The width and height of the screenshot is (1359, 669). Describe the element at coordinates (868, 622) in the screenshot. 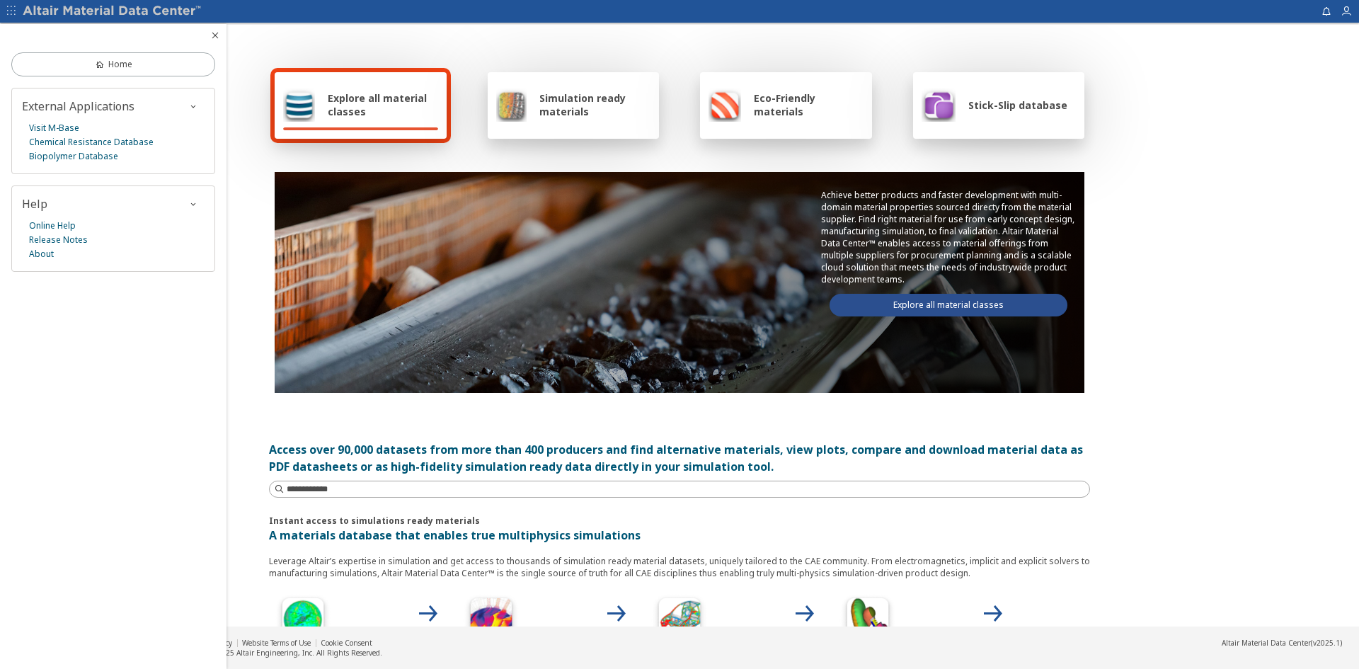

I see `img: Crash Analyses Icon` at that location.